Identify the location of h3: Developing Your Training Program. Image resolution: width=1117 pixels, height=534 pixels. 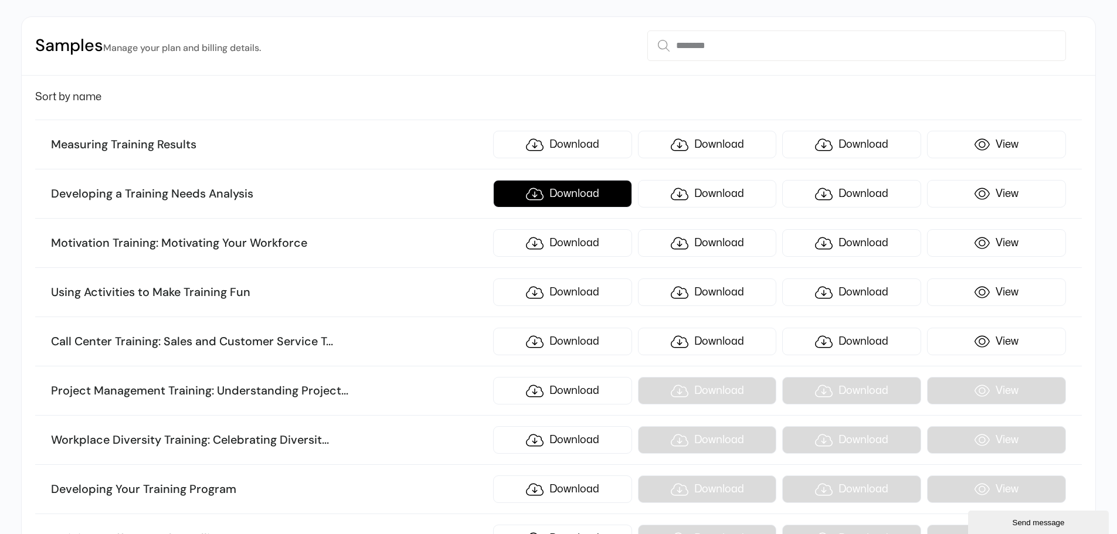
(269, 490).